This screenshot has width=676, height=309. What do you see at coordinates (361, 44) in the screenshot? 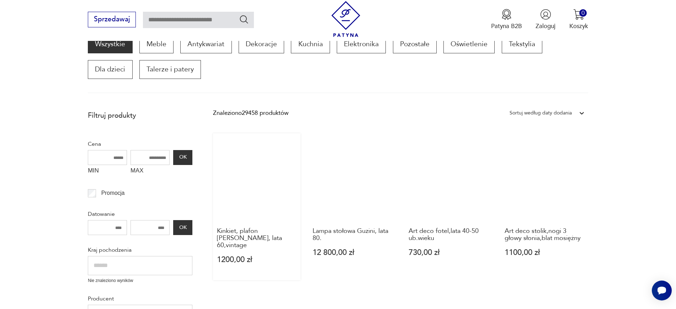
I see `a: Elektronika` at bounding box center [361, 44].